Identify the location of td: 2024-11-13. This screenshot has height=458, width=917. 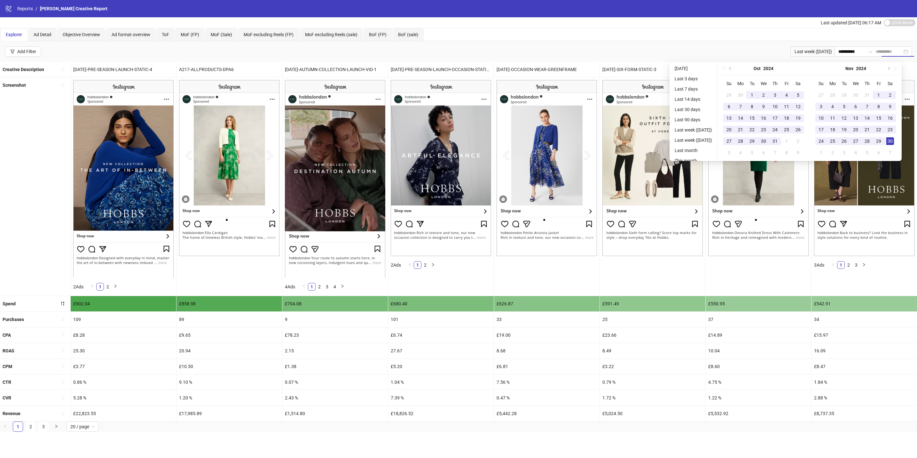
(856, 118).